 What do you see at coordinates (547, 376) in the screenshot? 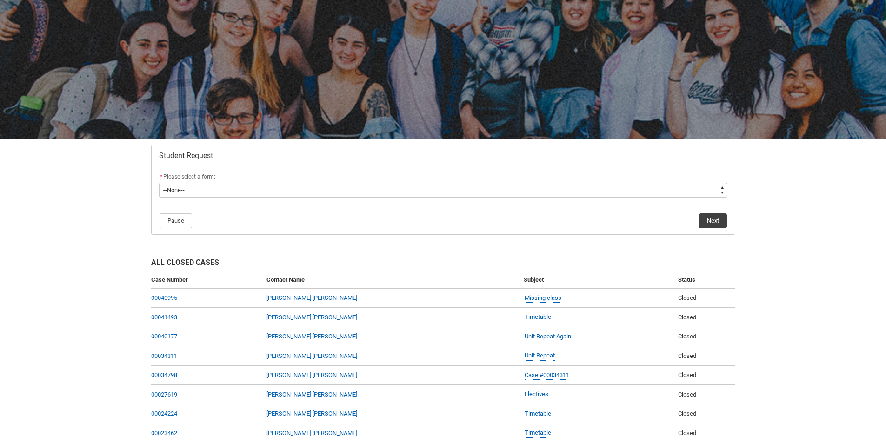
I see `a: Case #00034311` at bounding box center [547, 376].